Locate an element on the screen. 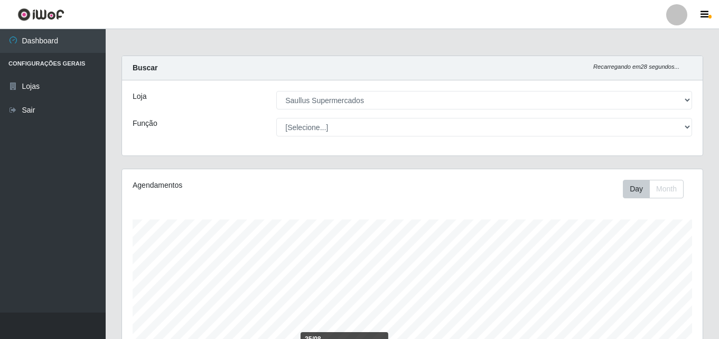  label: Função is located at coordinates (145, 123).